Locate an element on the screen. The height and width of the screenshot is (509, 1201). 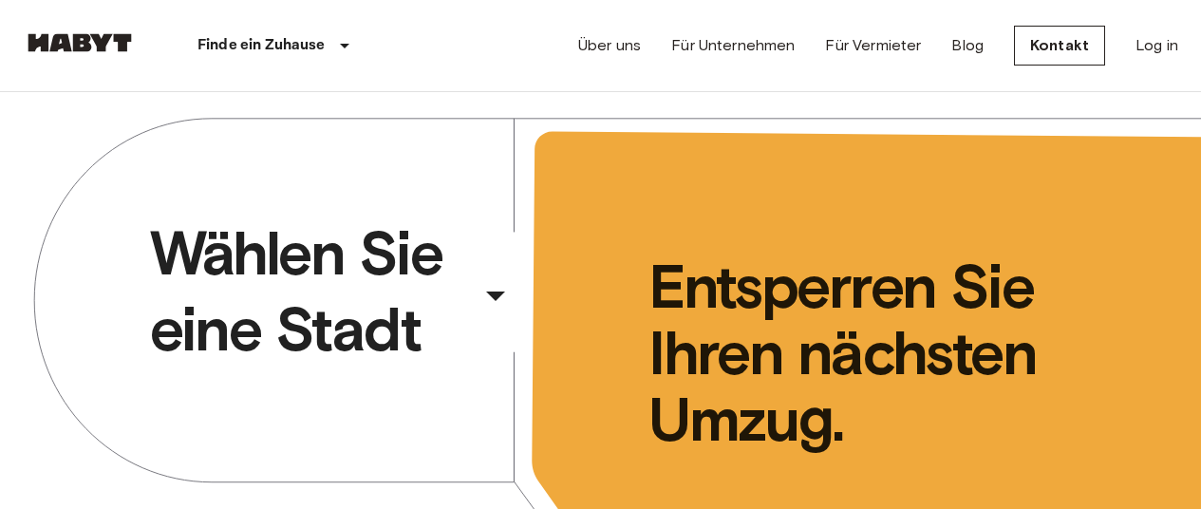
a: Für Vermieter is located at coordinates (873, 46).